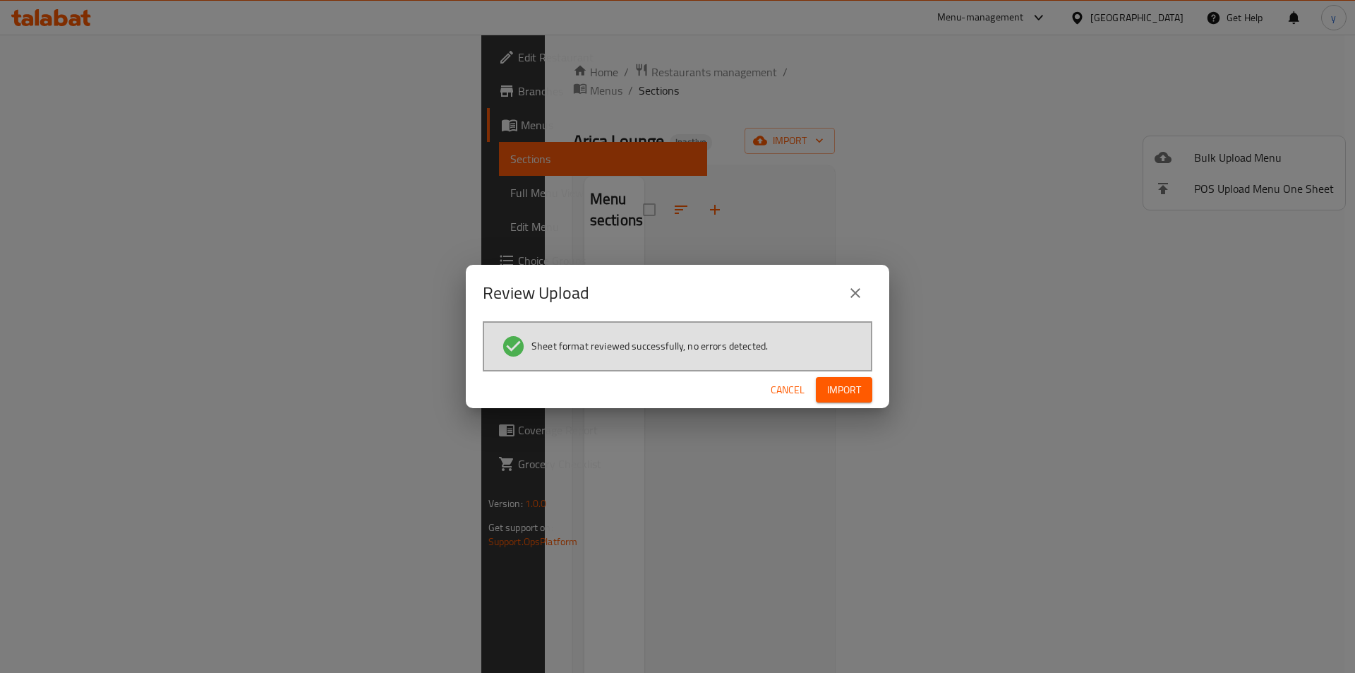  Describe the element at coordinates (788, 390) in the screenshot. I see `span: Cancel` at that location.